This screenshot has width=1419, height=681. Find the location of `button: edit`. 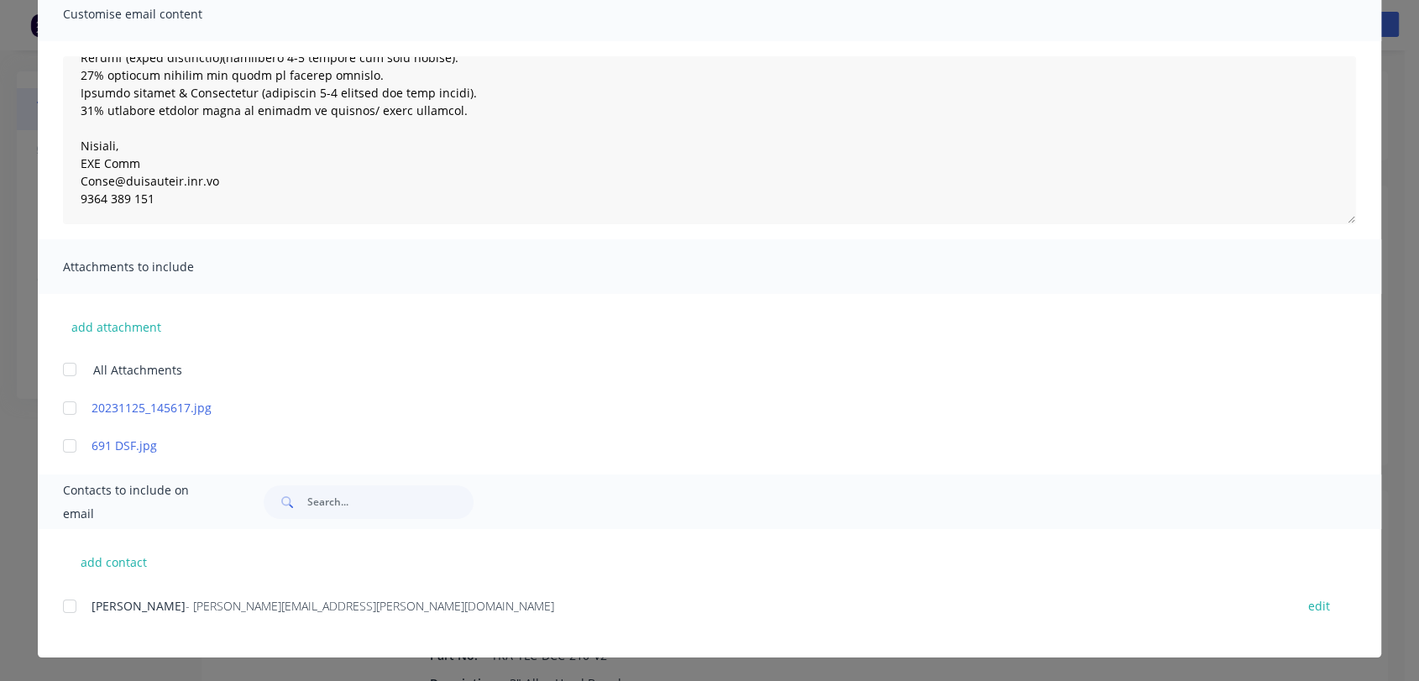

button: edit is located at coordinates (1319, 606).